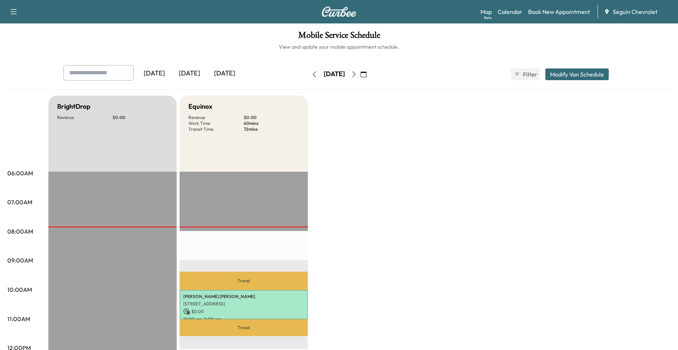 The width and height of the screenshot is (678, 350). I want to click on a: Book New Appointment, so click(559, 12).